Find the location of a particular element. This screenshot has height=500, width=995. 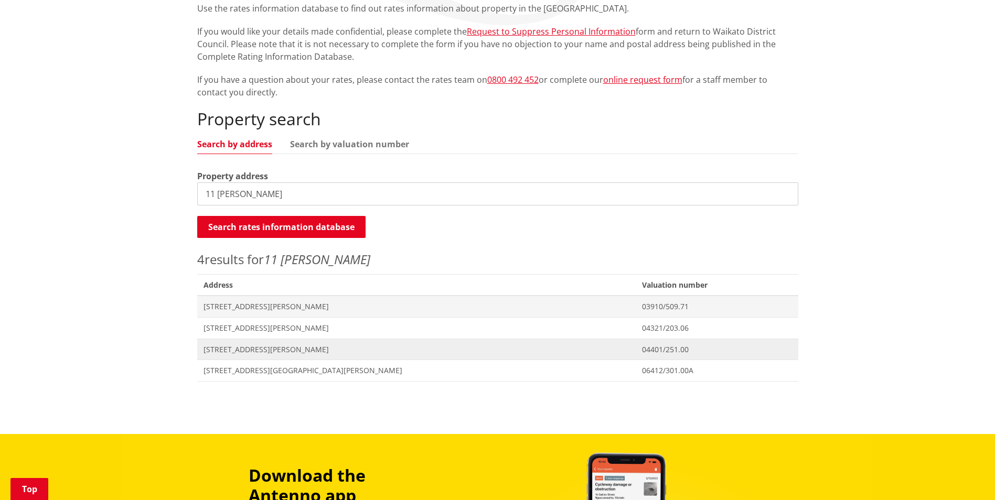

span: Address is located at coordinates (416, 285).